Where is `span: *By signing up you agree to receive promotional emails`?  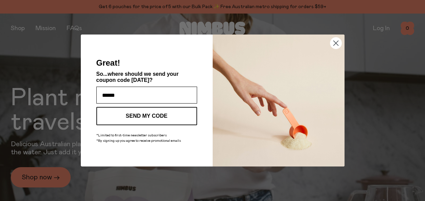 span: *By signing up you agree to receive promotional emails is located at coordinates (139, 141).